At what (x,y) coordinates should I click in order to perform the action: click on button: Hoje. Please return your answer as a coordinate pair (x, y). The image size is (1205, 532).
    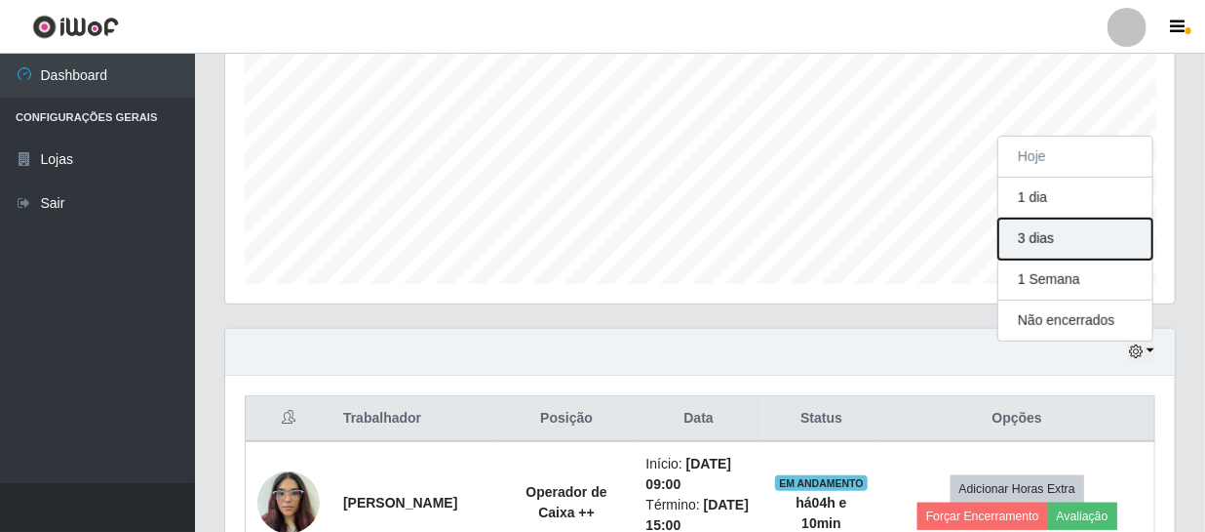
    Looking at the image, I should click on (1076, 157).